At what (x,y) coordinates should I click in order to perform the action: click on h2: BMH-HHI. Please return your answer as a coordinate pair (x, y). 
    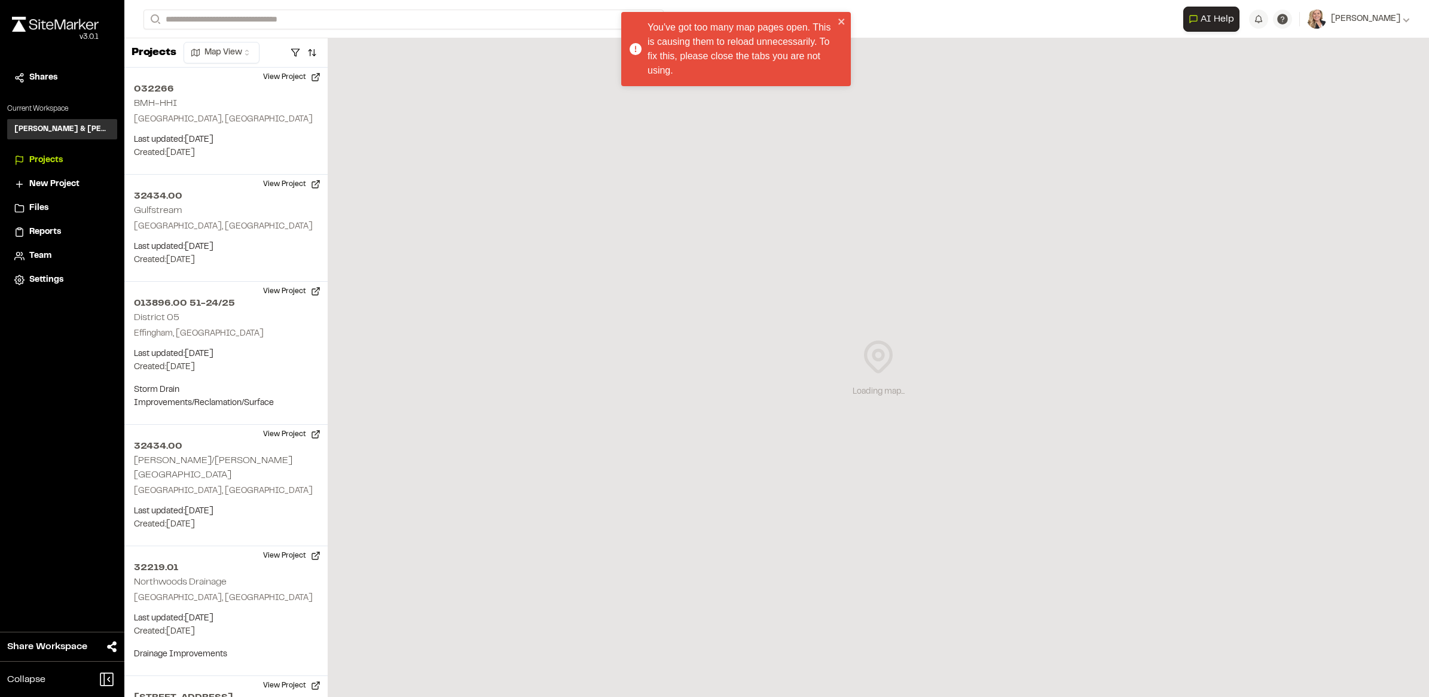
    Looking at the image, I should click on (155, 103).